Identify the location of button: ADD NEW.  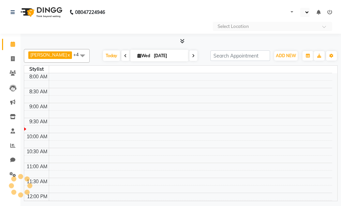
(286, 56).